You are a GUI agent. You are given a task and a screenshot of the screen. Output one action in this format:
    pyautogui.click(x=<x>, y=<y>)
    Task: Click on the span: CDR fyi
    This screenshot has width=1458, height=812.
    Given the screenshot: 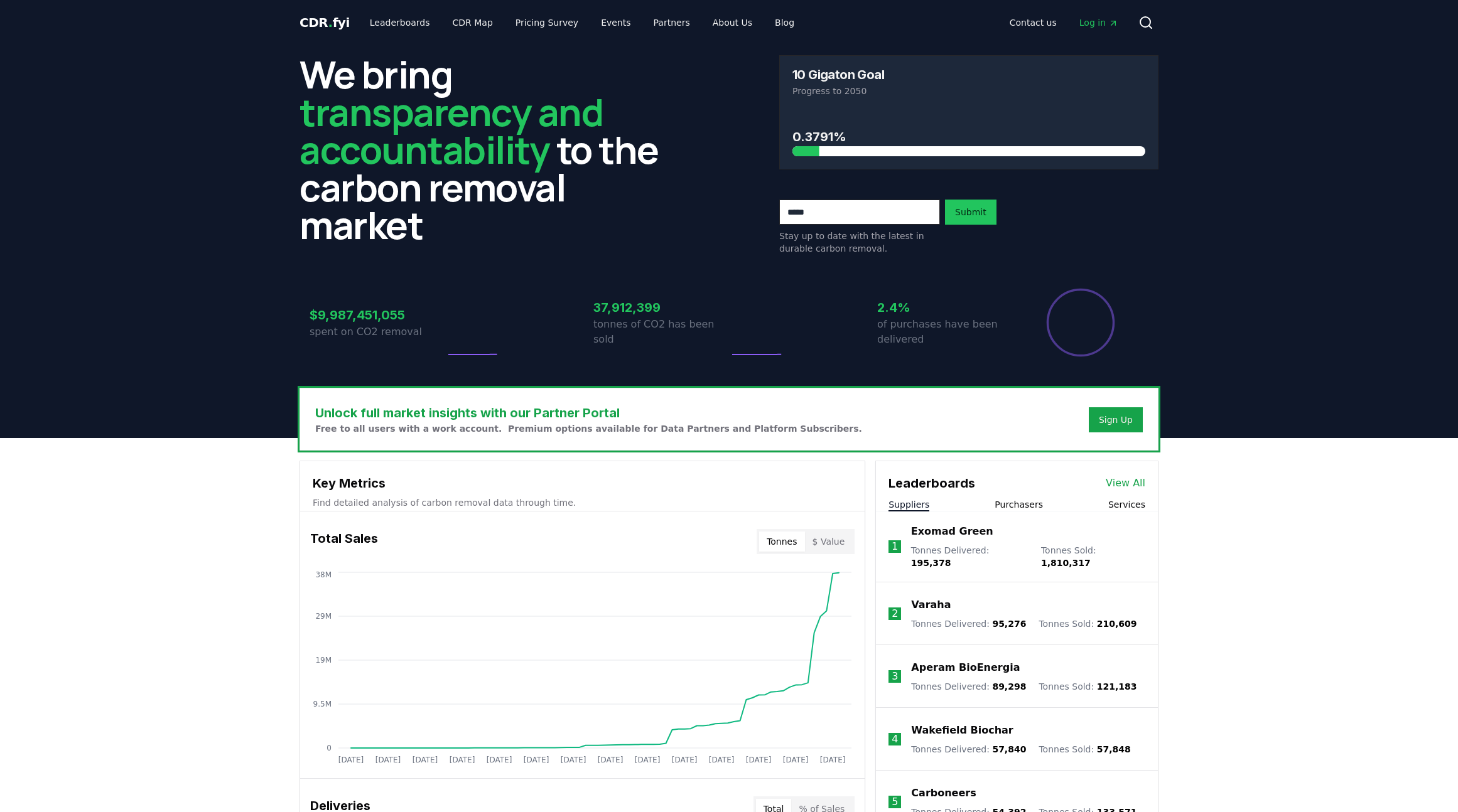 What is the action you would take?
    pyautogui.click(x=324, y=22)
    